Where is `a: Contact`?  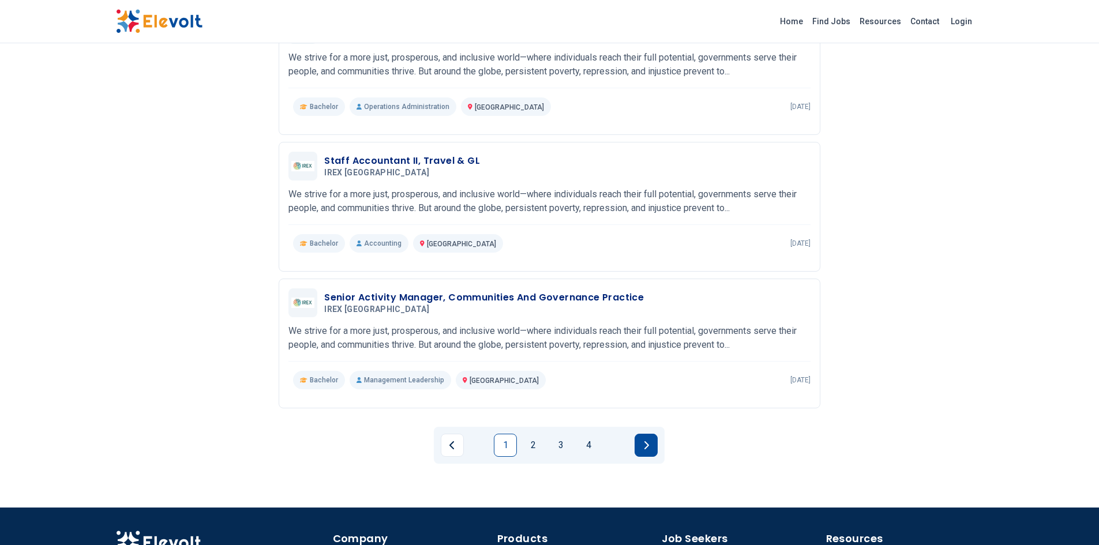
a: Contact is located at coordinates (925, 21).